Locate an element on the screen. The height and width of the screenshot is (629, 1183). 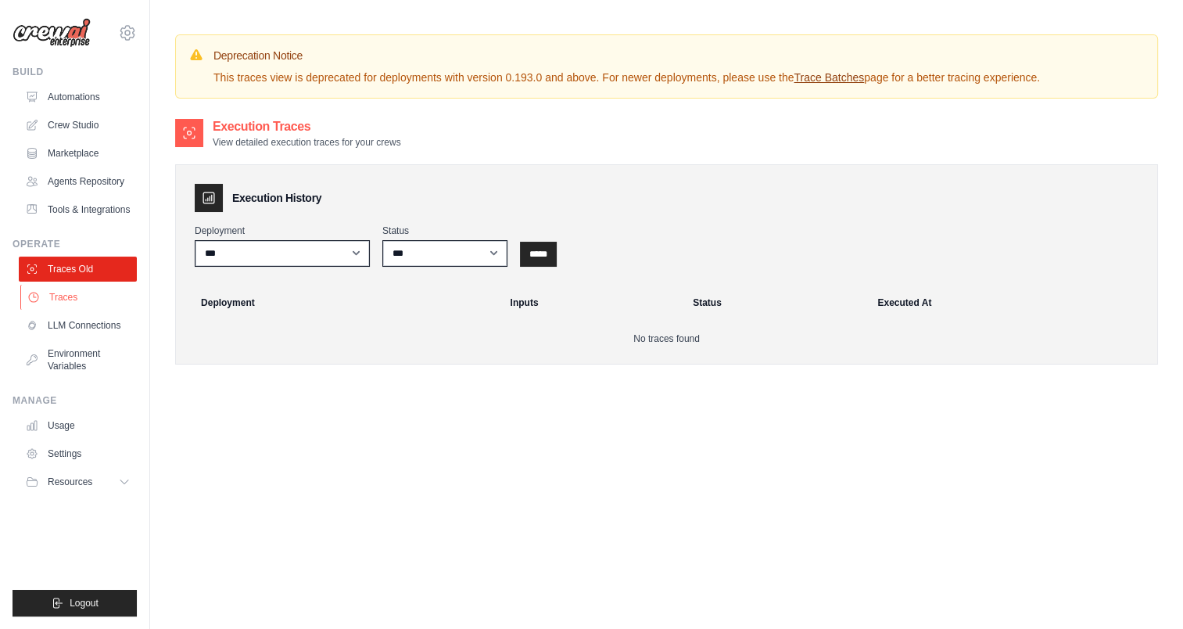
button: Resources is located at coordinates (77, 482).